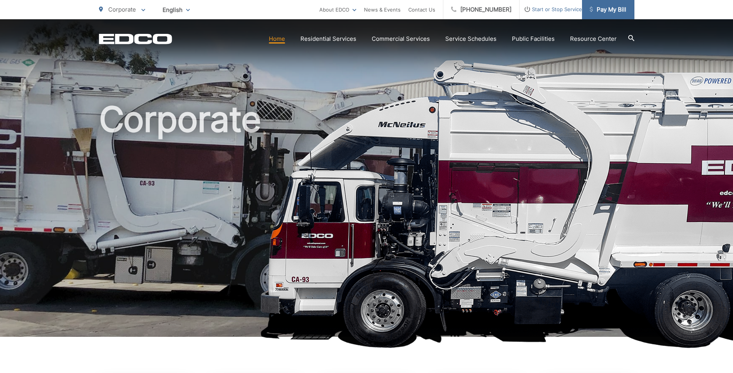  Describe the element at coordinates (533, 39) in the screenshot. I see `a: Public Facilities` at that location.